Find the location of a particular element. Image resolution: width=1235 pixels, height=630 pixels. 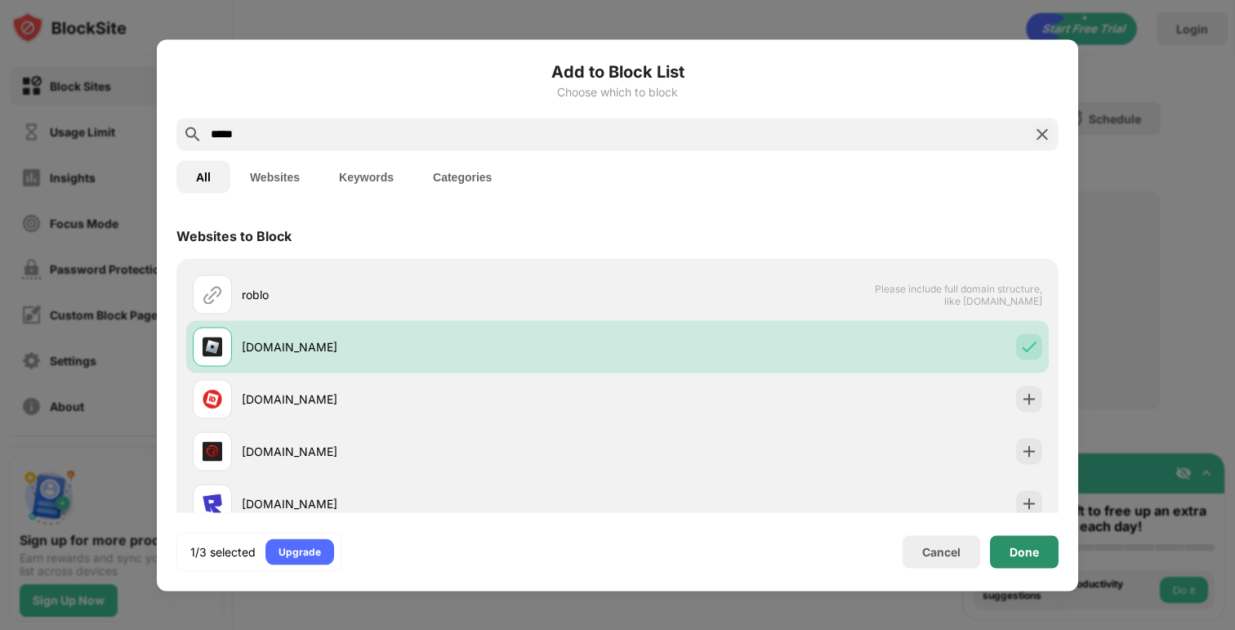

button: All is located at coordinates (203, 176).